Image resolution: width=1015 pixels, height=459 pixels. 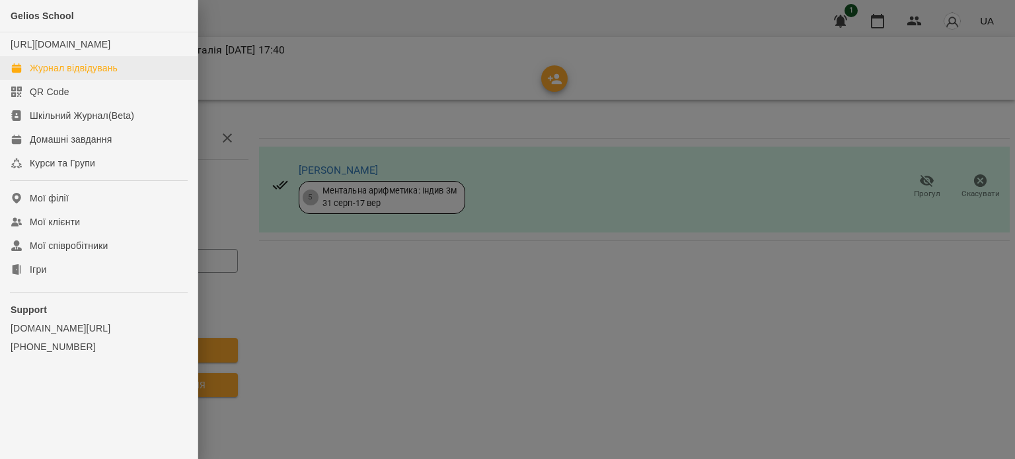 What do you see at coordinates (49, 198) in the screenshot?
I see `div: Мої філії` at bounding box center [49, 198].